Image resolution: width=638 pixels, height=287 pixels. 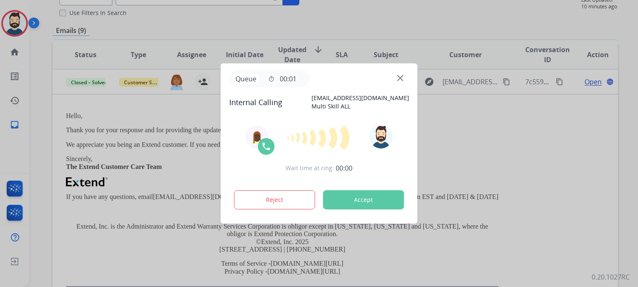 What do you see at coordinates (381, 137) in the screenshot?
I see `img: avatar` at bounding box center [381, 137].